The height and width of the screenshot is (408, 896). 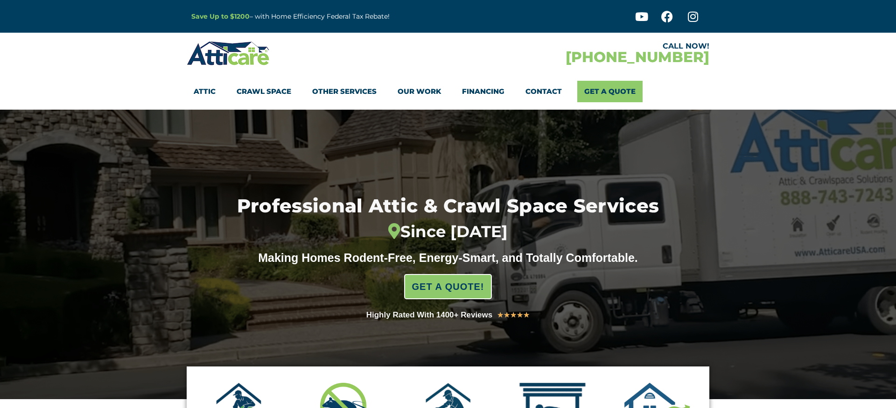 I want to click on strong: Save Up to $1200, so click(x=220, y=16).